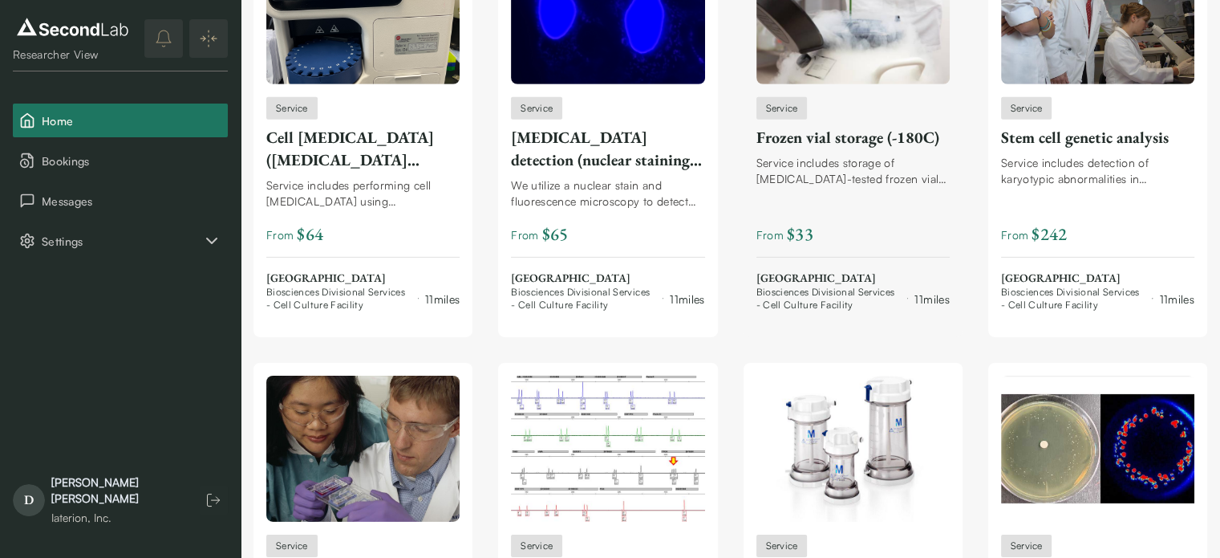 The width and height of the screenshot is (1220, 558). Describe the element at coordinates (120, 201) in the screenshot. I see `li: Messages` at that location.